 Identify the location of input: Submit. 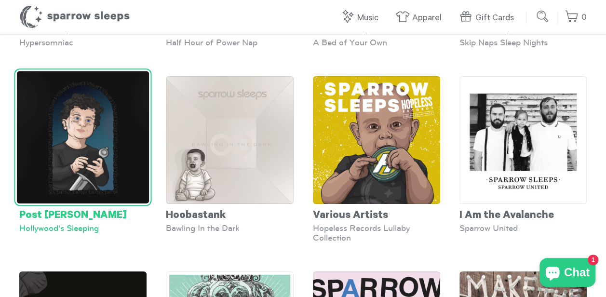
(543, 16).